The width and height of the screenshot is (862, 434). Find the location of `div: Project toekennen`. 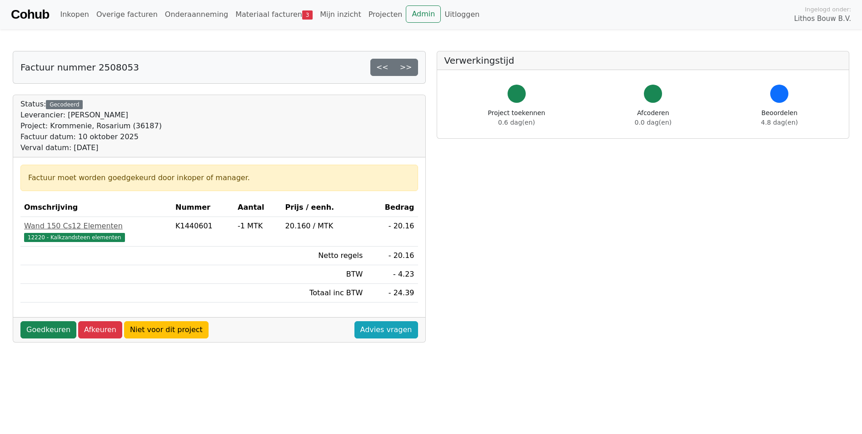

div: Project toekennen is located at coordinates (517, 118).